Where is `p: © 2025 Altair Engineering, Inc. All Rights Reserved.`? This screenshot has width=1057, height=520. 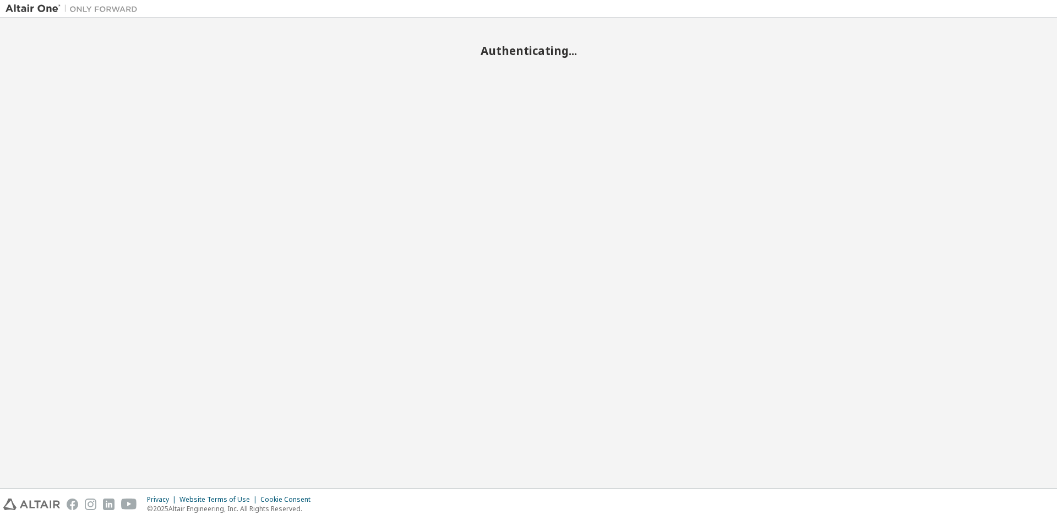
p: © 2025 Altair Engineering, Inc. All Rights Reserved. is located at coordinates (232, 509).